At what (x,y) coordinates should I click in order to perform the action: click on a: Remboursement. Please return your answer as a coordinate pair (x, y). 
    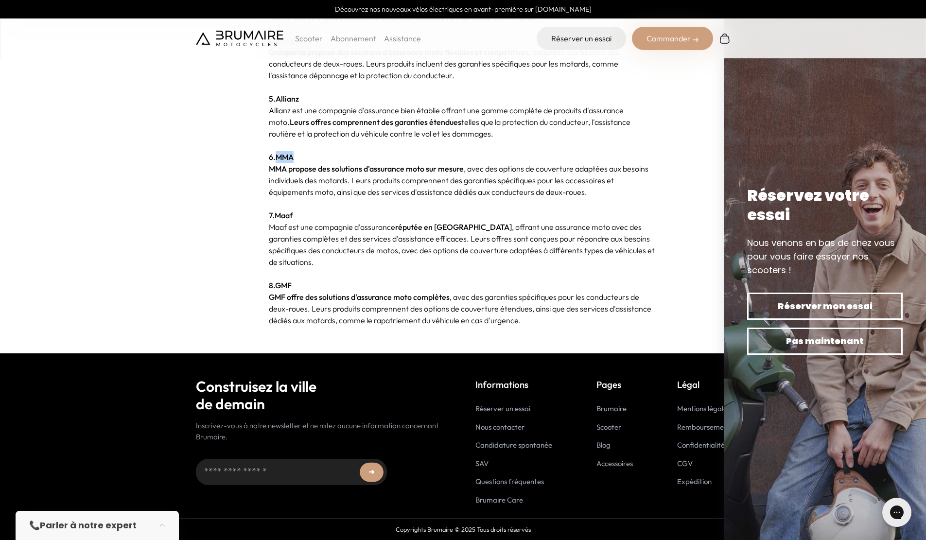
    Looking at the image, I should click on (704, 427).